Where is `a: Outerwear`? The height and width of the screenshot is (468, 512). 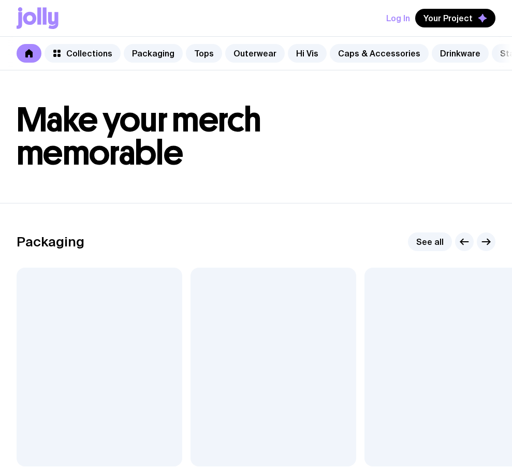
a: Outerwear is located at coordinates (254, 53).